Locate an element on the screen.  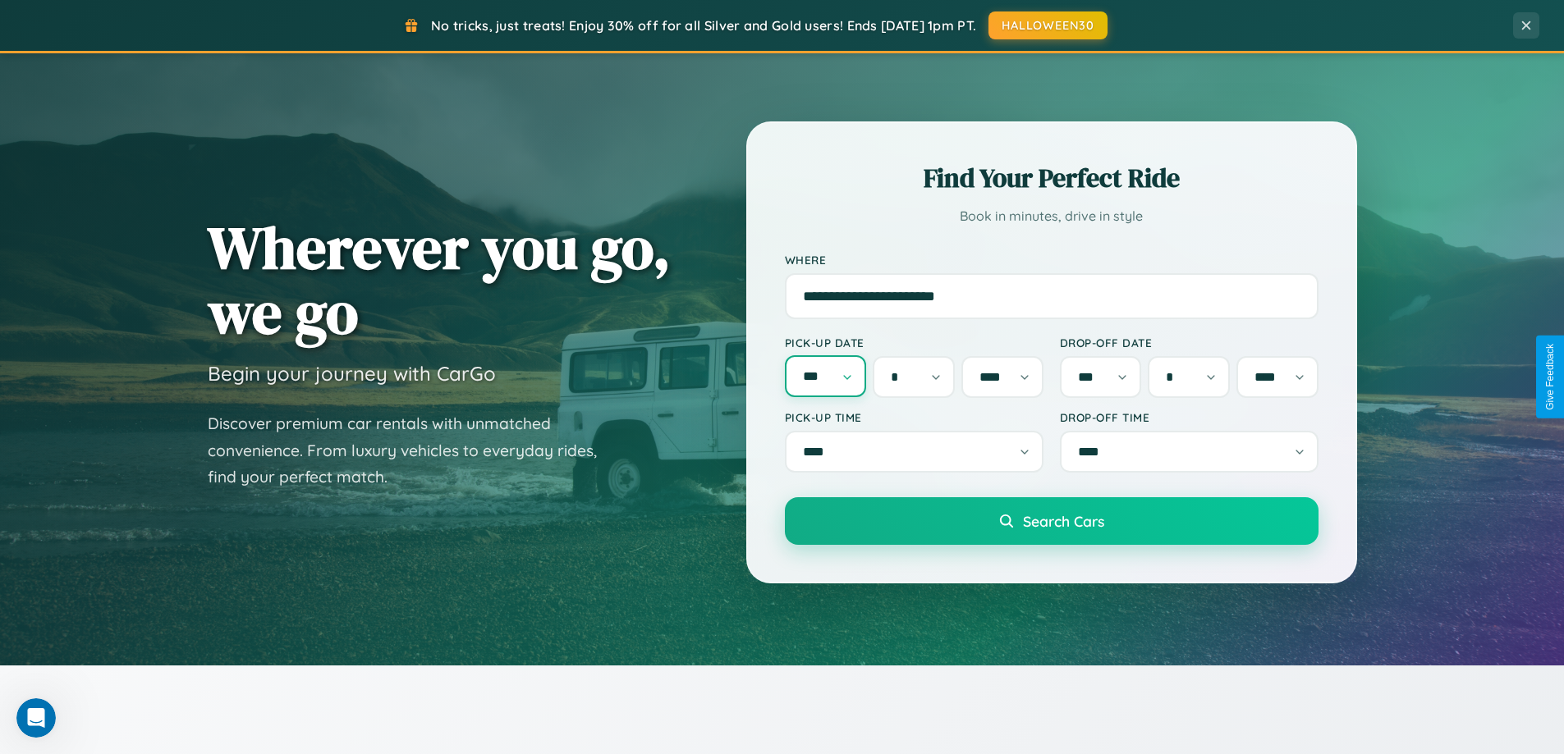
span: Search Cars is located at coordinates (1063, 521).